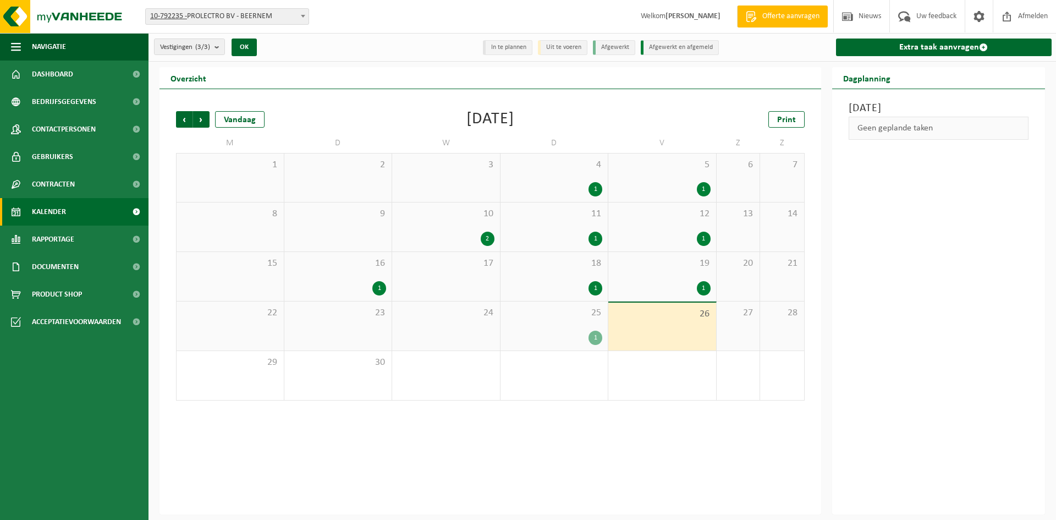 The height and width of the screenshot is (520, 1056). I want to click on span: 18, so click(555, 264).